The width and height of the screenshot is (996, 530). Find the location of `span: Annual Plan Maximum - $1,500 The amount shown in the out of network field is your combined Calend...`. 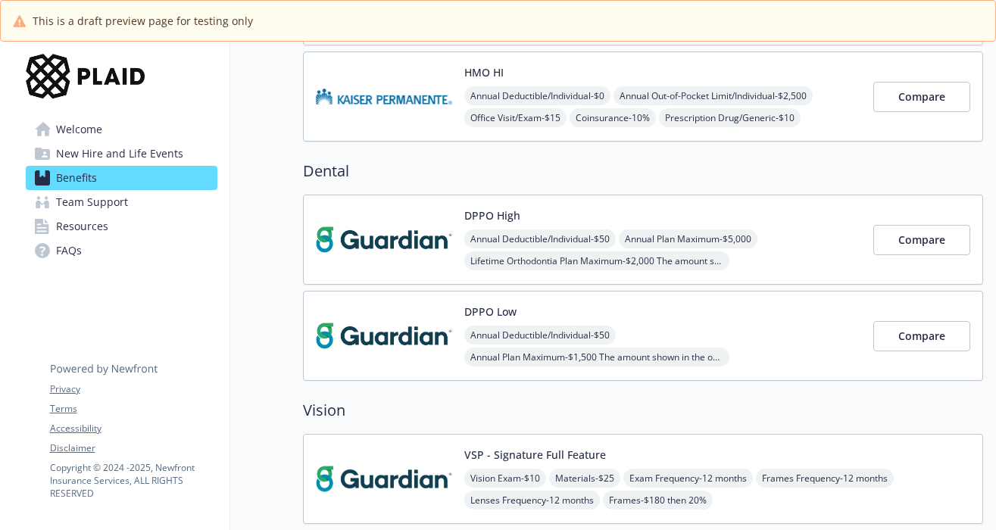

span: Annual Plan Maximum - $1,500 The amount shown in the out of network field is your combined Calend... is located at coordinates (597, 357).